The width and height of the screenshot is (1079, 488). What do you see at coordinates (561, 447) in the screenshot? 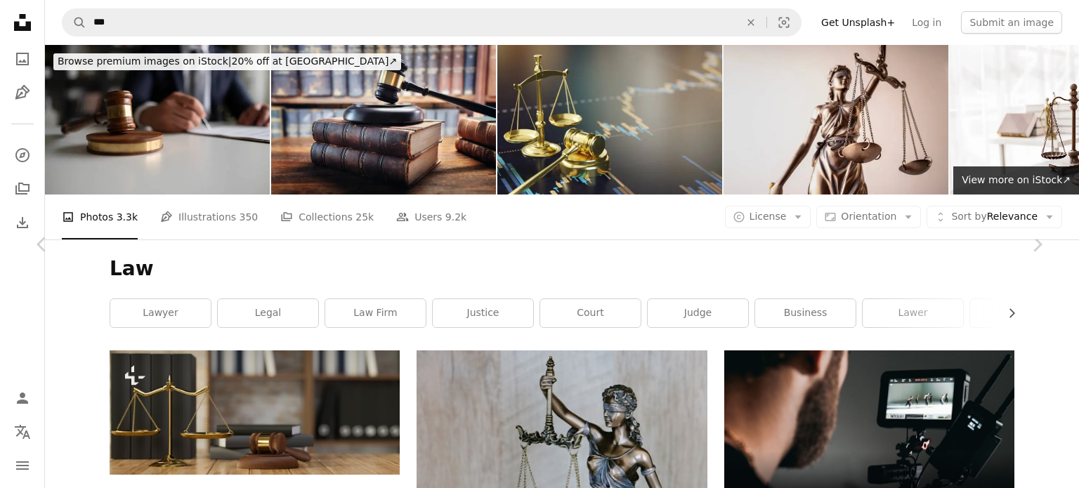
I see `a: woman holding sword statue during daytime` at bounding box center [561, 447].